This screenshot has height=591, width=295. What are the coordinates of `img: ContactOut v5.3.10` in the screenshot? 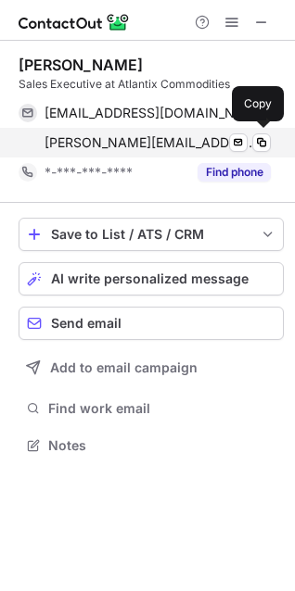 It's located at (74, 22).